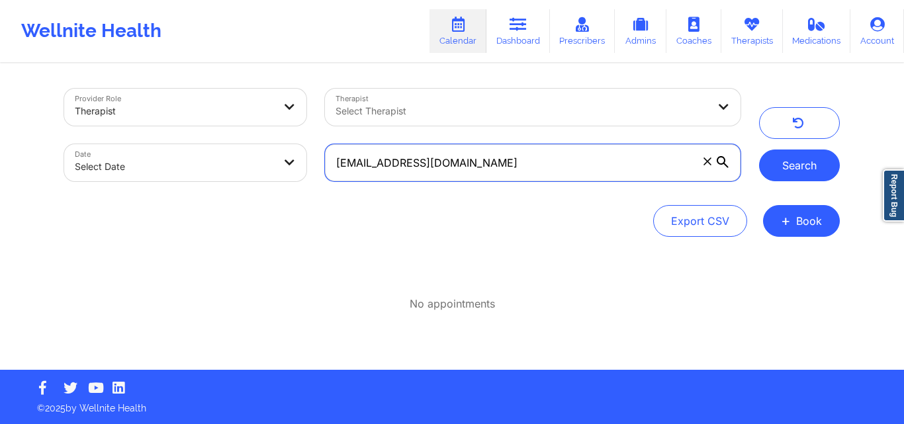  What do you see at coordinates (518, 31) in the screenshot?
I see `a: Dashboard` at bounding box center [518, 31].